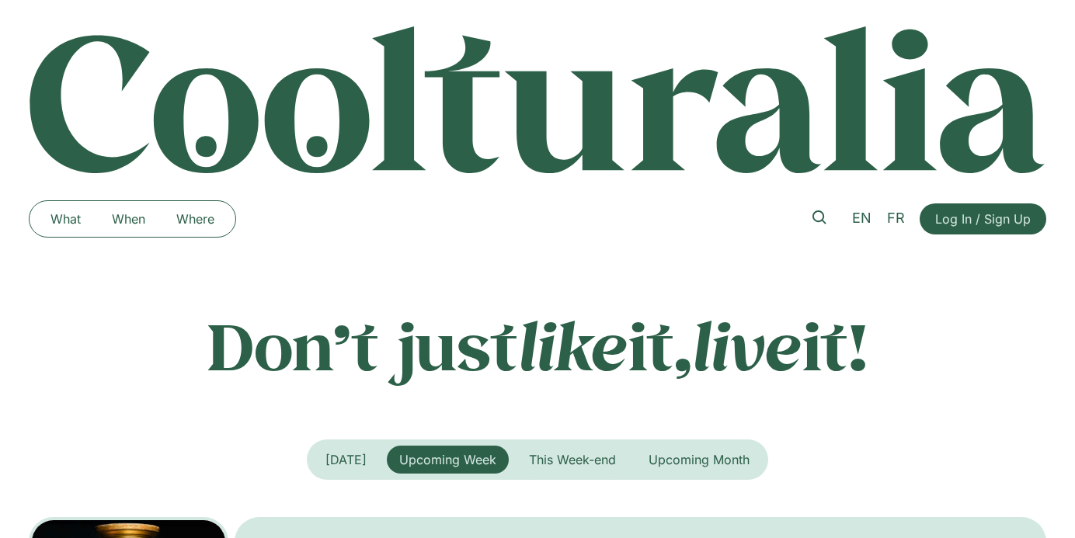  What do you see at coordinates (132, 219) in the screenshot?
I see `nav: Menu` at bounding box center [132, 219].